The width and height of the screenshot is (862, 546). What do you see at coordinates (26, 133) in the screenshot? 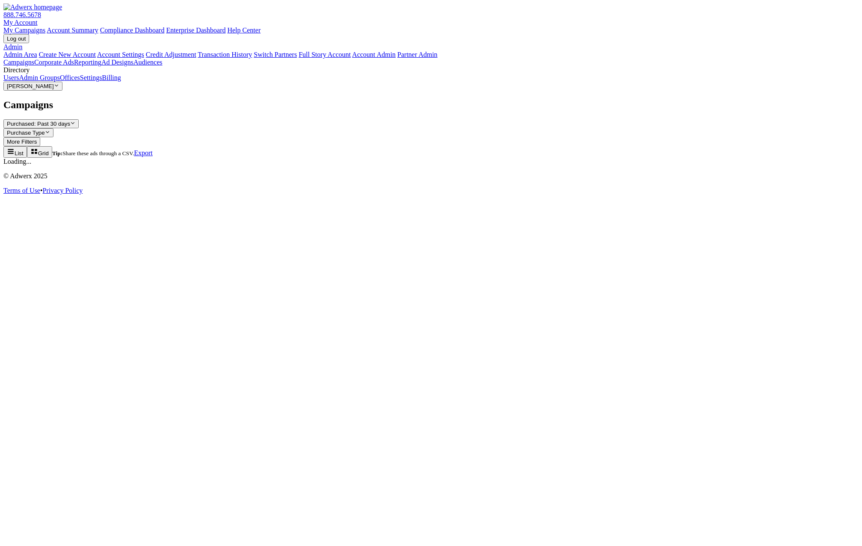
I see `span: Purchase Type` at bounding box center [26, 133].